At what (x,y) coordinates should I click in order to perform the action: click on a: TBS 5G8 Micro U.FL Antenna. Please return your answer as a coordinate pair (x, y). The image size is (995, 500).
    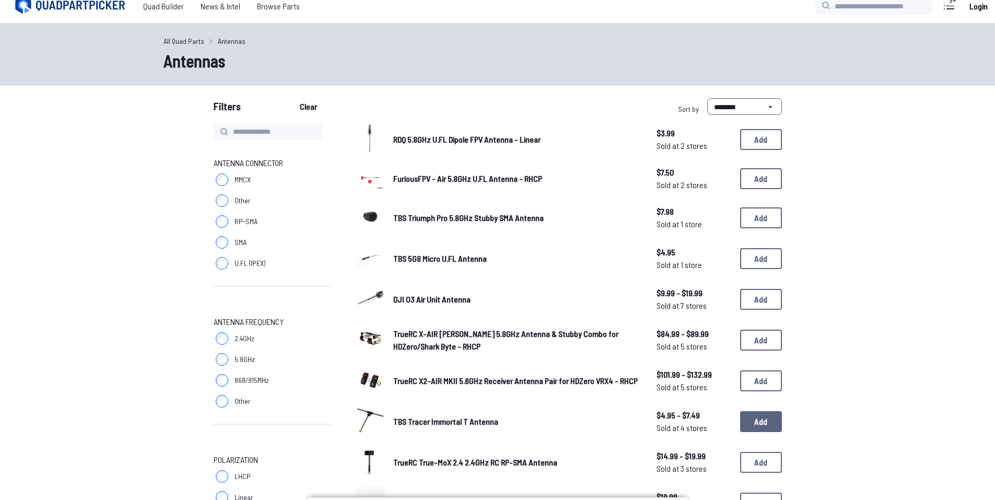
    Looking at the image, I should click on (516, 258).